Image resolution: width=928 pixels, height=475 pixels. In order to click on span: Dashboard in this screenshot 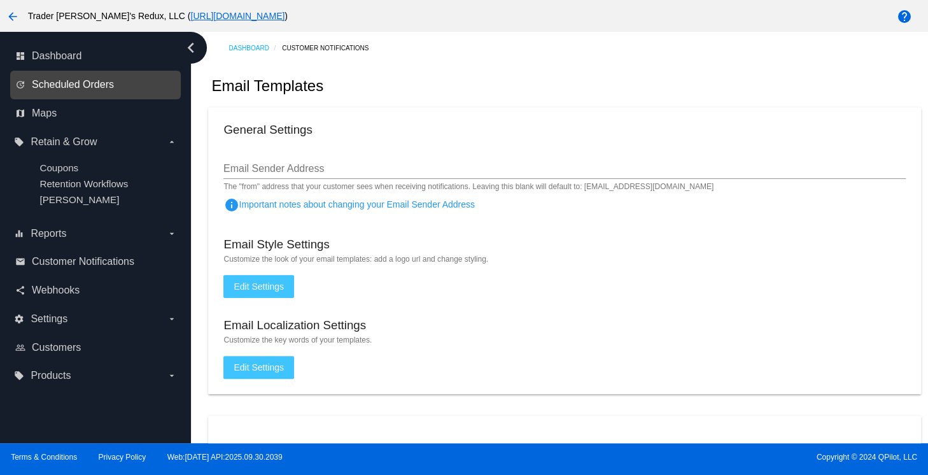, I will do `click(57, 56)`.